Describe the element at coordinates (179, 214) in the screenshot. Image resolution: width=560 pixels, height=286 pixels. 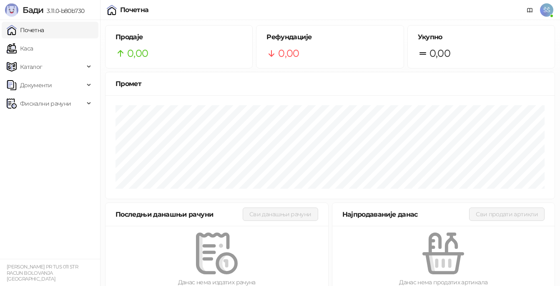
I see `div: Последњи данашњи рачуни` at that location.